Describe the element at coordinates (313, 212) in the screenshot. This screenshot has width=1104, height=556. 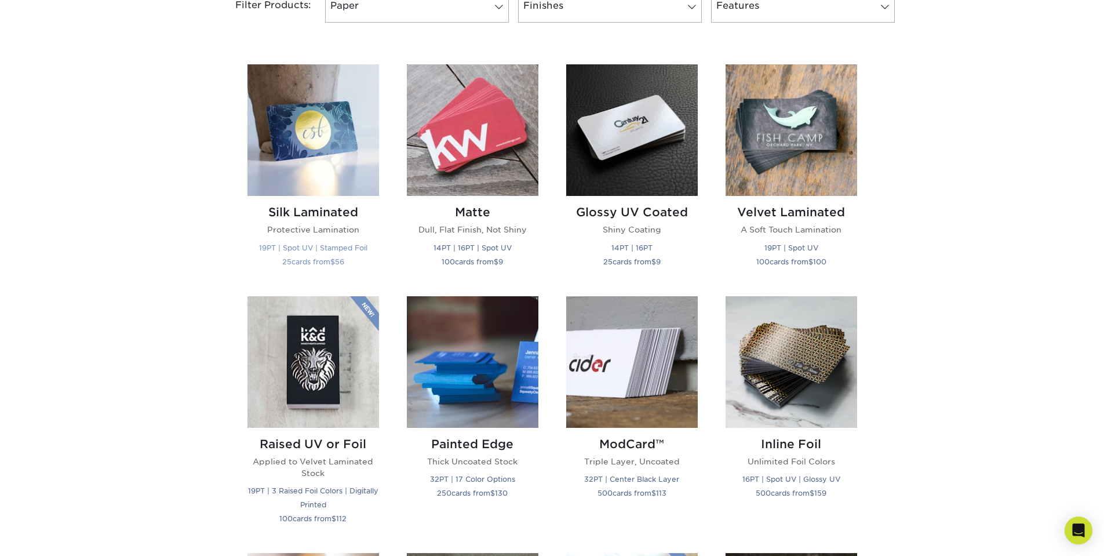
I see `h2: Silk Laminated` at that location.